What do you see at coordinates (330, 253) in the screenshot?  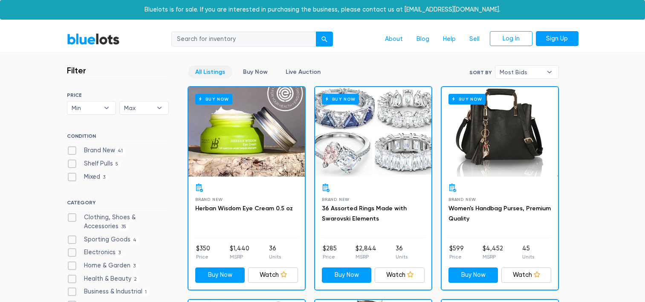 I see `li: $285` at bounding box center [330, 253].